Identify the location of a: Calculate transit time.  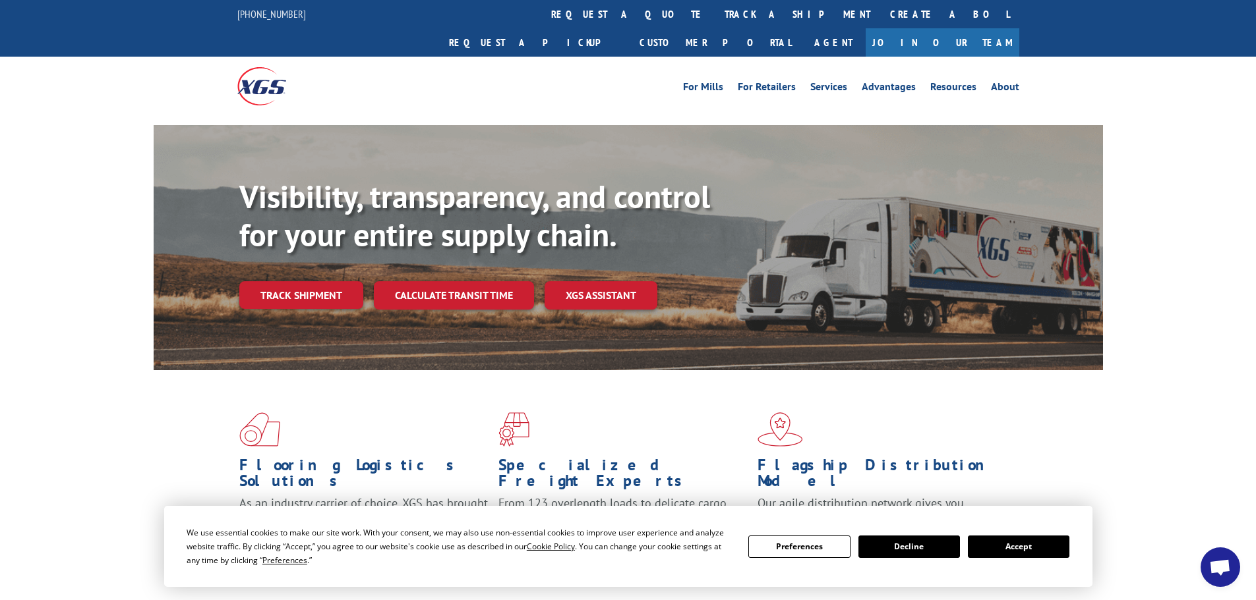
(453, 295).